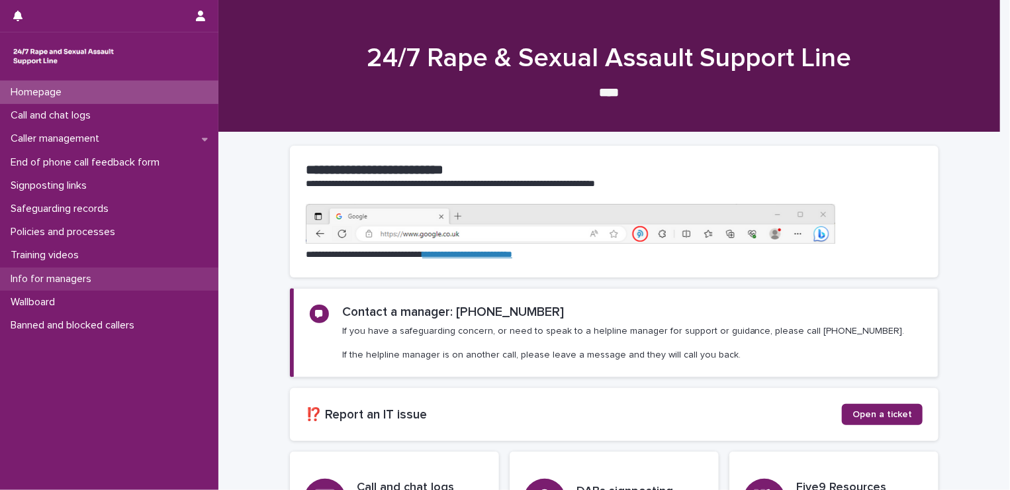 The height and width of the screenshot is (490, 1010). I want to click on p: Banned and blocked callers, so click(75, 325).